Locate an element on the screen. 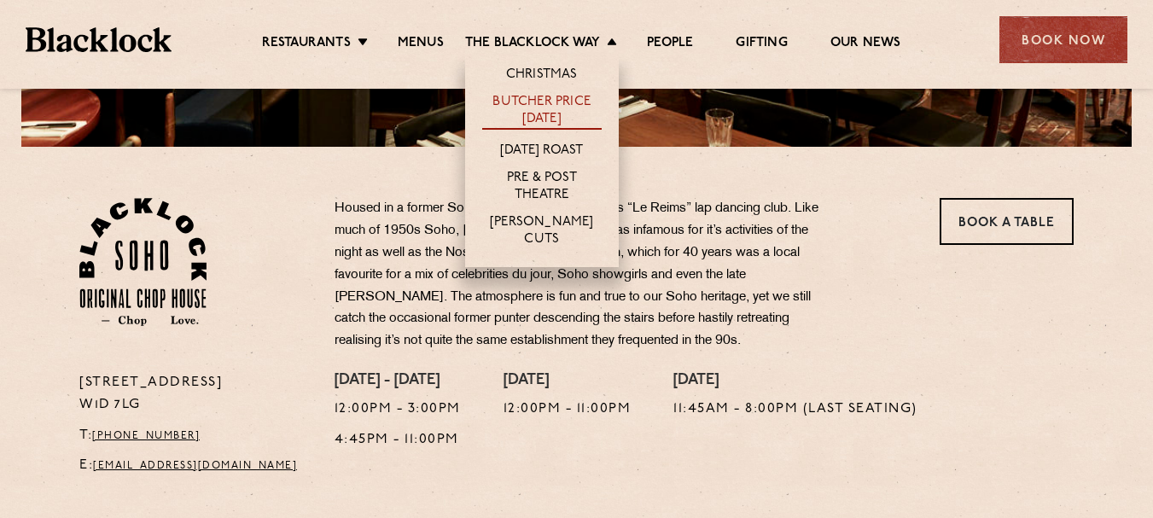  a: Pre & Post Theatre is located at coordinates (542, 188).